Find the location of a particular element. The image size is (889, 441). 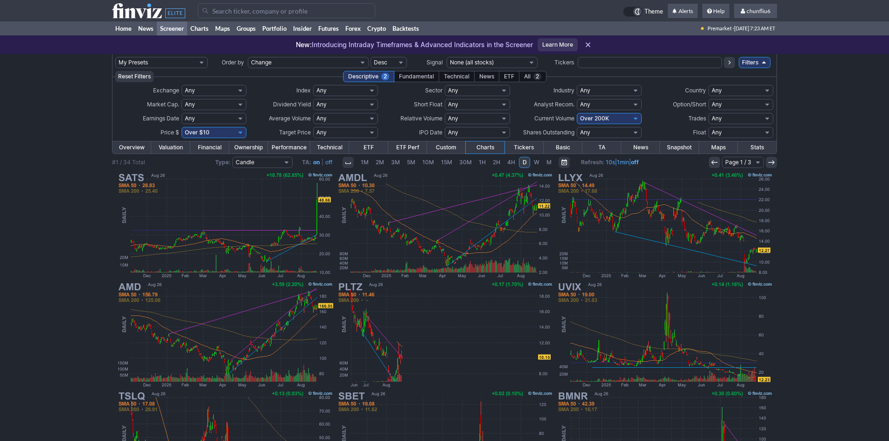

a: 1H is located at coordinates (482, 162).